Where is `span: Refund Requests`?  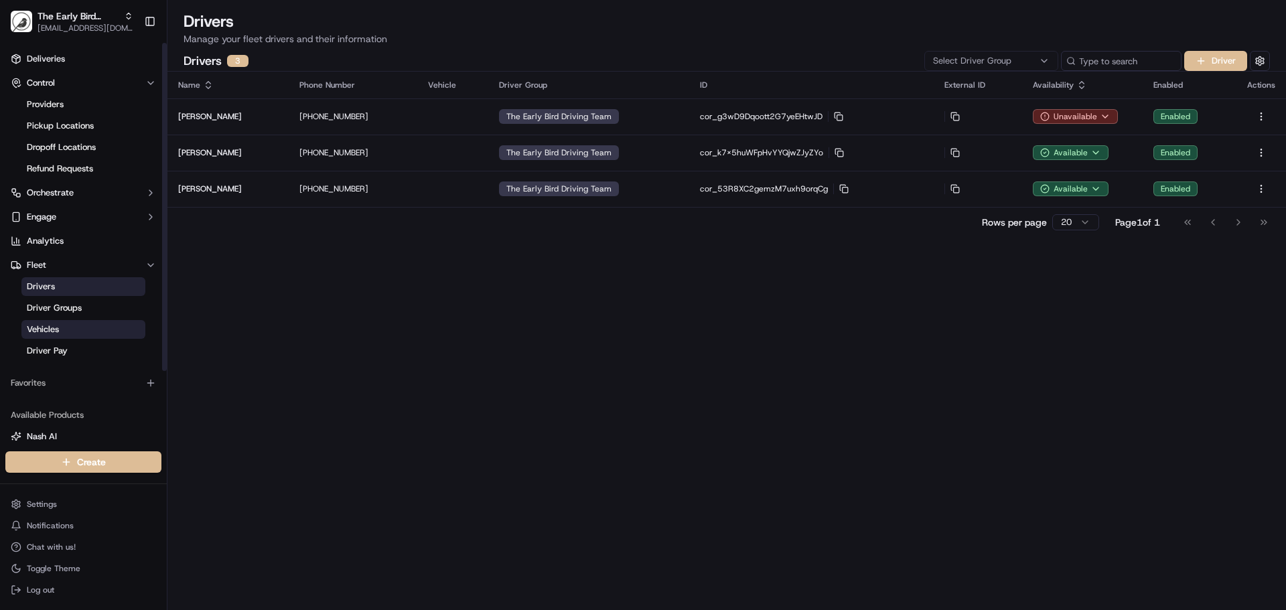
span: Refund Requests is located at coordinates (60, 169).